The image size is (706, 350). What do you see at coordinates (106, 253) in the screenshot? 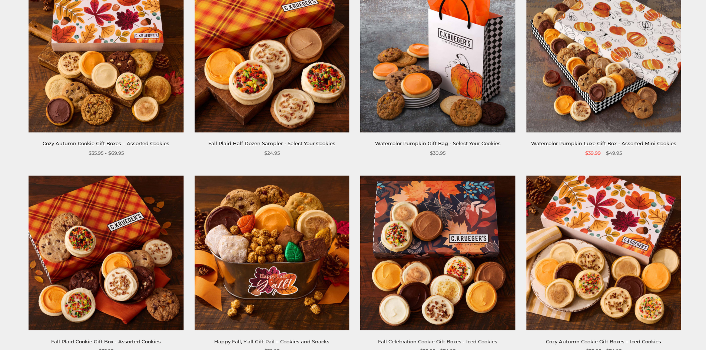
I see `img: Fall Plaid Cookie Gift Box - Assorted Cookies` at bounding box center [106, 253].